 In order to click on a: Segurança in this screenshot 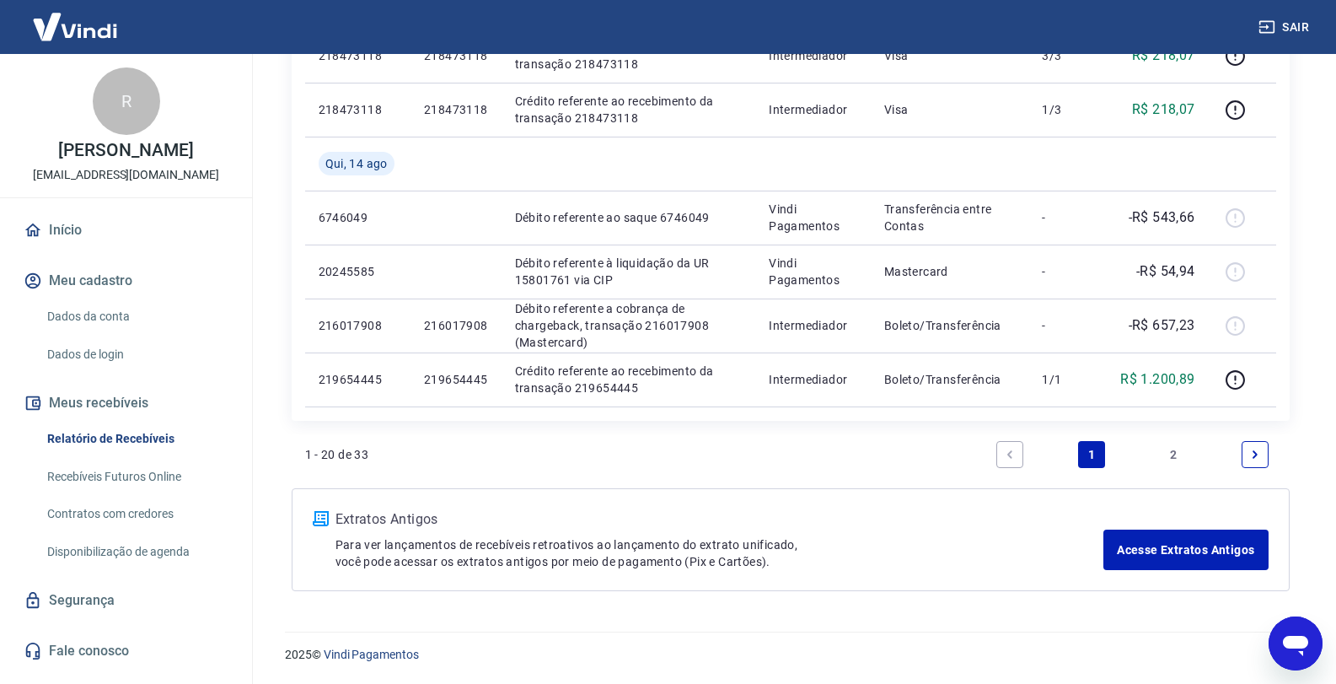, I will do `click(126, 600)`.